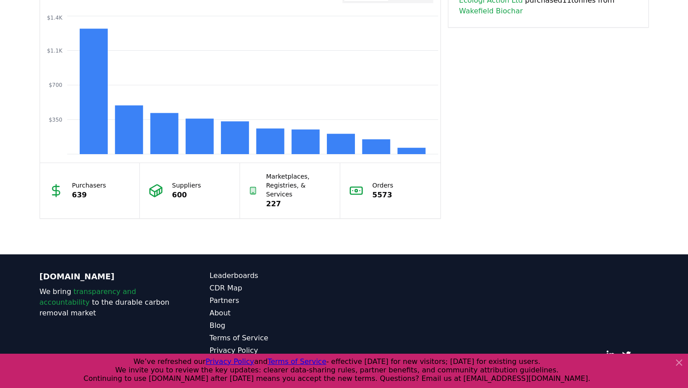  I want to click on p: 5573, so click(382, 195).